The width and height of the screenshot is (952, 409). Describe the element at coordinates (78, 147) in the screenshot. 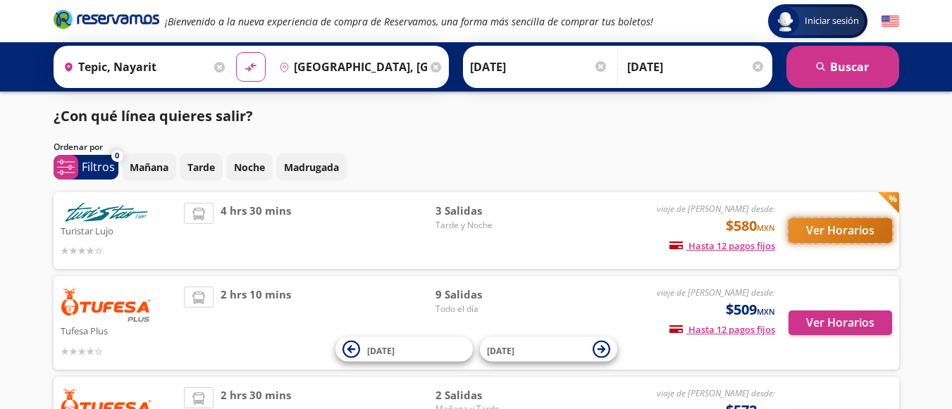

I see `p: Ordenar por` at that location.